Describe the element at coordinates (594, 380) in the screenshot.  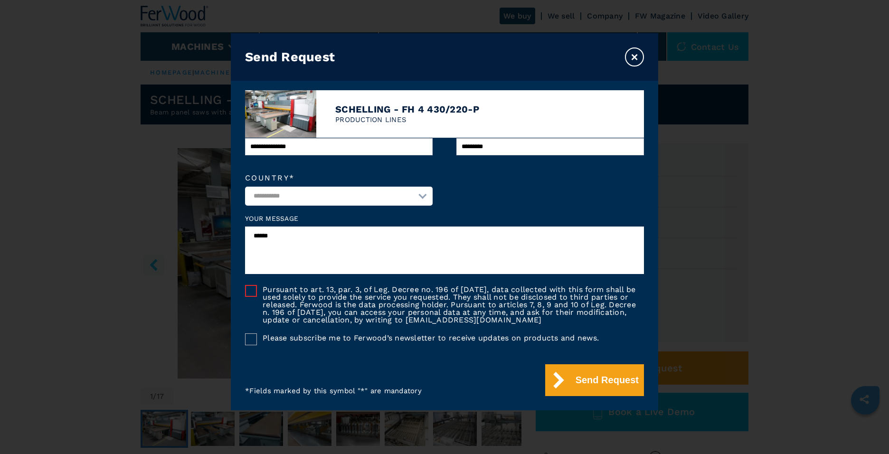
I see `button: Send Request` at that location.